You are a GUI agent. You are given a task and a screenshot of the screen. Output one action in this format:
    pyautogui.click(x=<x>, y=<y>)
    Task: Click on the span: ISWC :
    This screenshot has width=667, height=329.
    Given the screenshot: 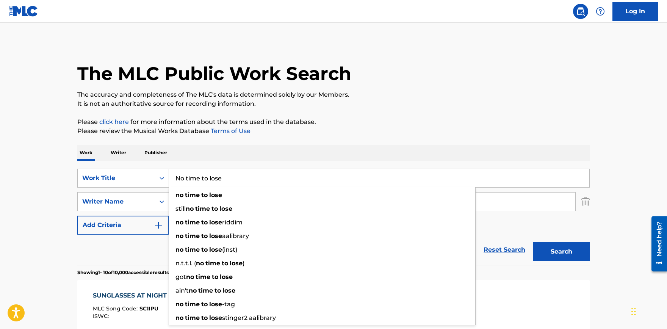 What is the action you would take?
    pyautogui.click(x=102, y=316)
    